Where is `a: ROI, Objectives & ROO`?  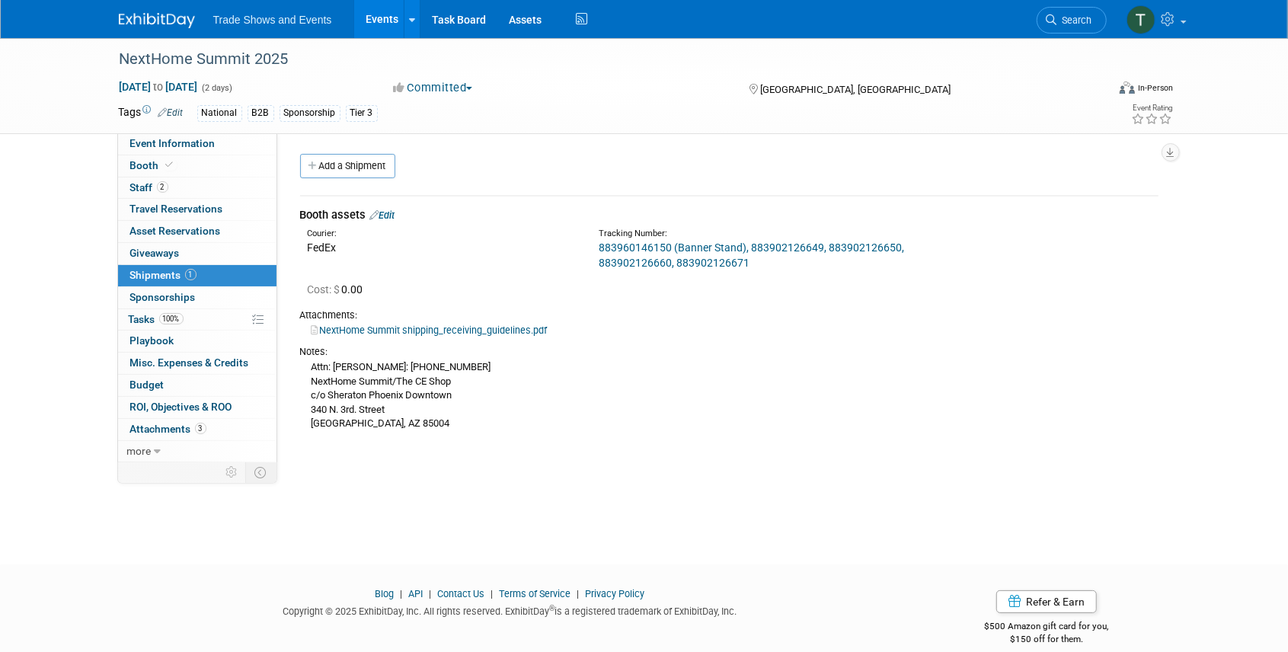 a: ROI, Objectives & ROO is located at coordinates (197, 407).